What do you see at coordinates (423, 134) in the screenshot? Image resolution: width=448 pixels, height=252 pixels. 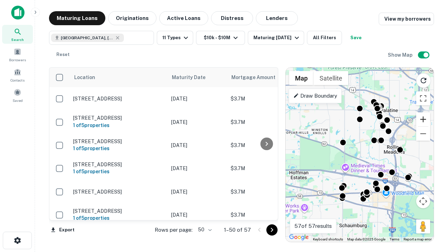 I see `button: Zoom out` at bounding box center [423, 134].